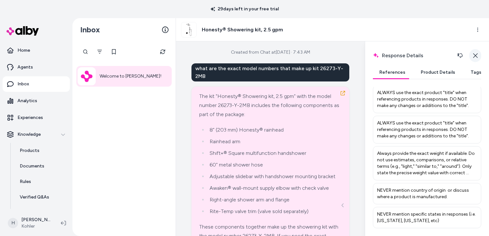  I want to click on p: Inbox, so click(23, 84).